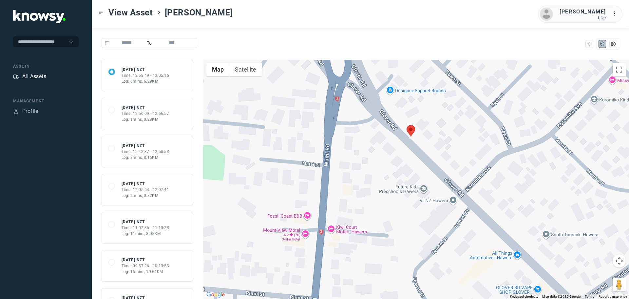 This screenshot has height=299, width=629. What do you see at coordinates (620, 261) in the screenshot?
I see `button: Map camera controls` at bounding box center [620, 261].